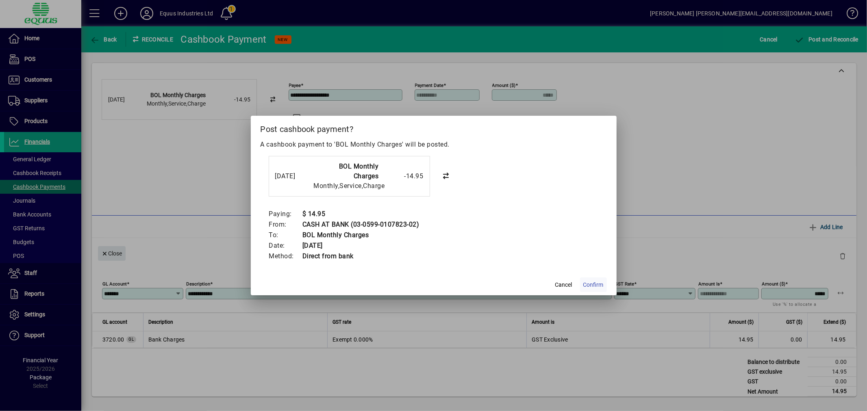  I want to click on td: Direct from bank, so click(361, 256).